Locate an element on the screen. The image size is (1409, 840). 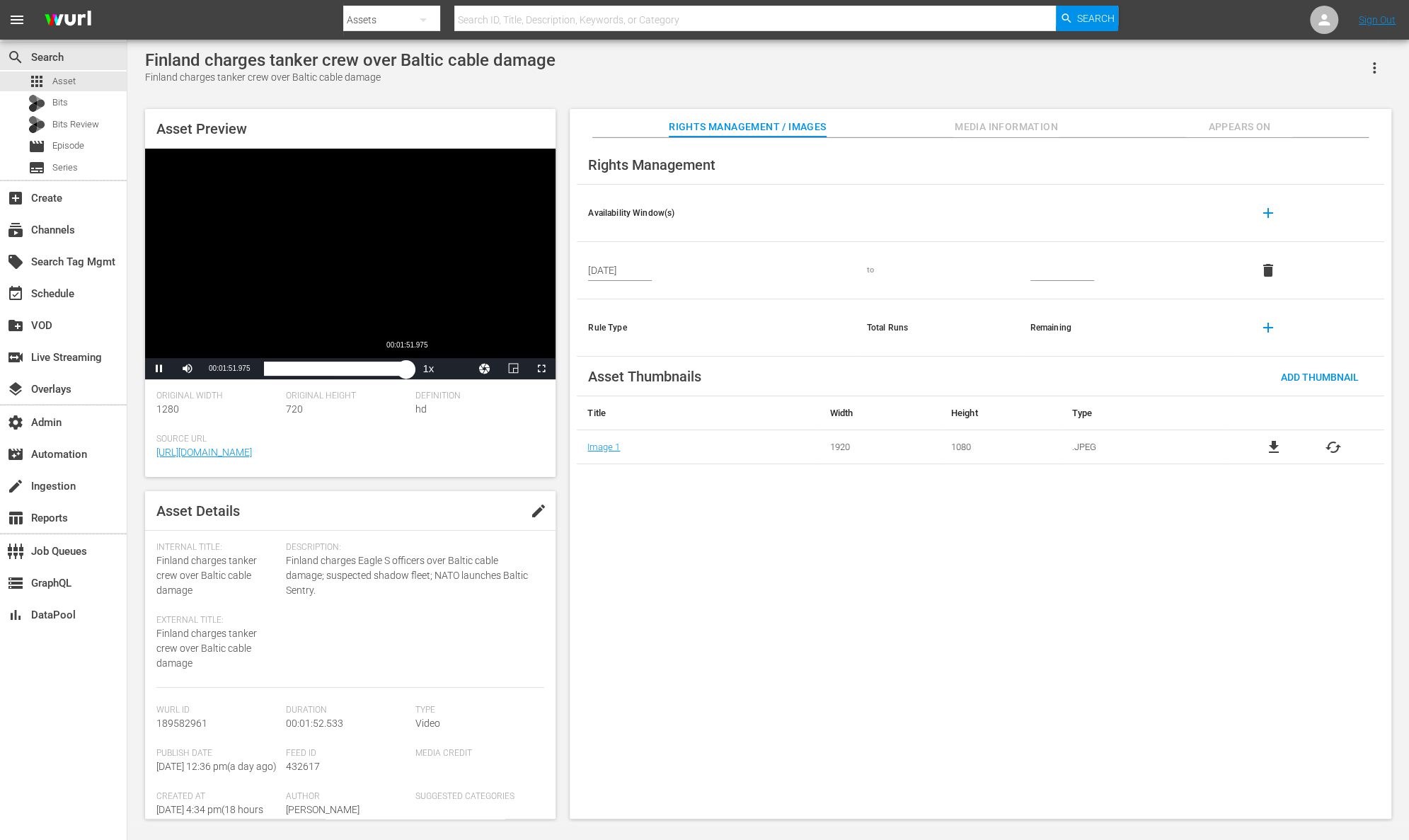
span: Bits is located at coordinates (60, 103).